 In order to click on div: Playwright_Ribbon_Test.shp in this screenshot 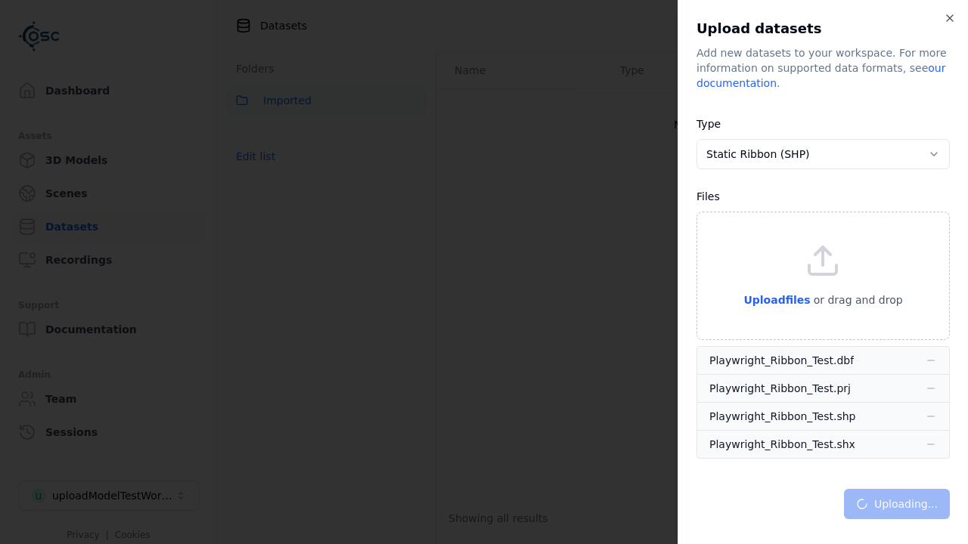, I will do `click(782, 417)`.